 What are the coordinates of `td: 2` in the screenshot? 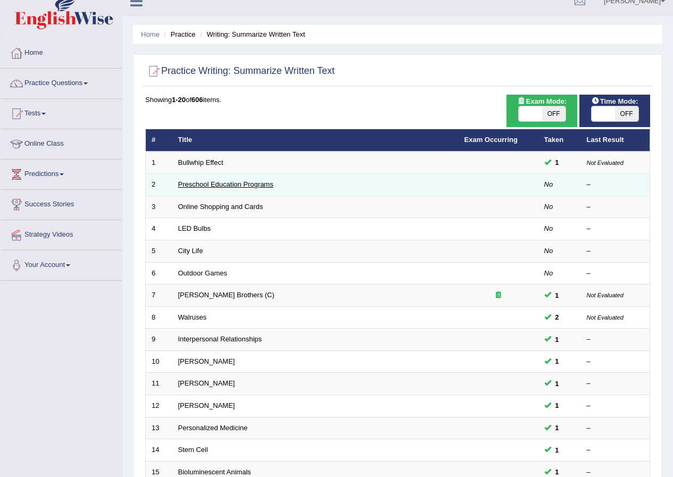 It's located at (159, 185).